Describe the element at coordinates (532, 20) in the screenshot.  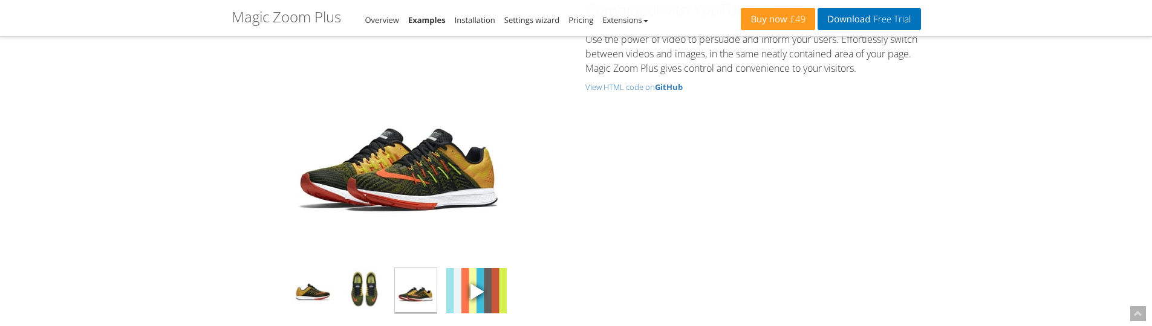
I see `a: Settings wizard` at that location.